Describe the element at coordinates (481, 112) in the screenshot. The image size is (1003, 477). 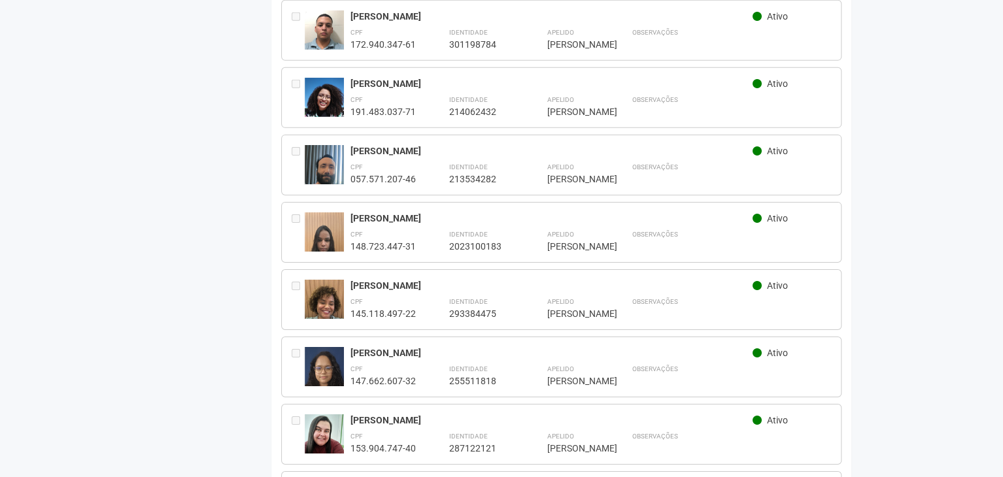
I see `div: 214062432` at that location.